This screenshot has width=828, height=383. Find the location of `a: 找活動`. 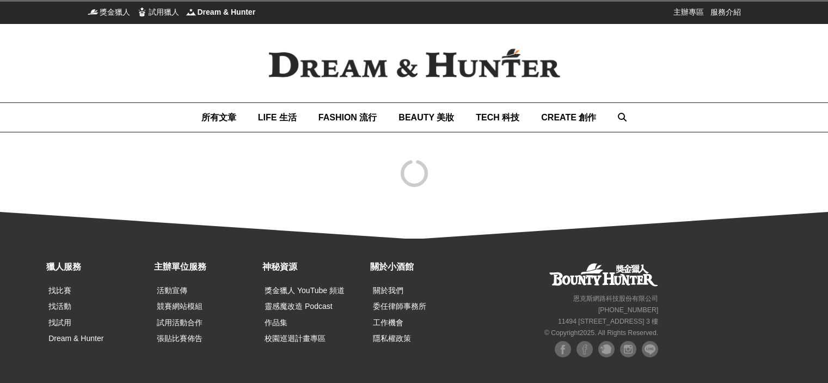

a: 找活動 is located at coordinates (60, 306).